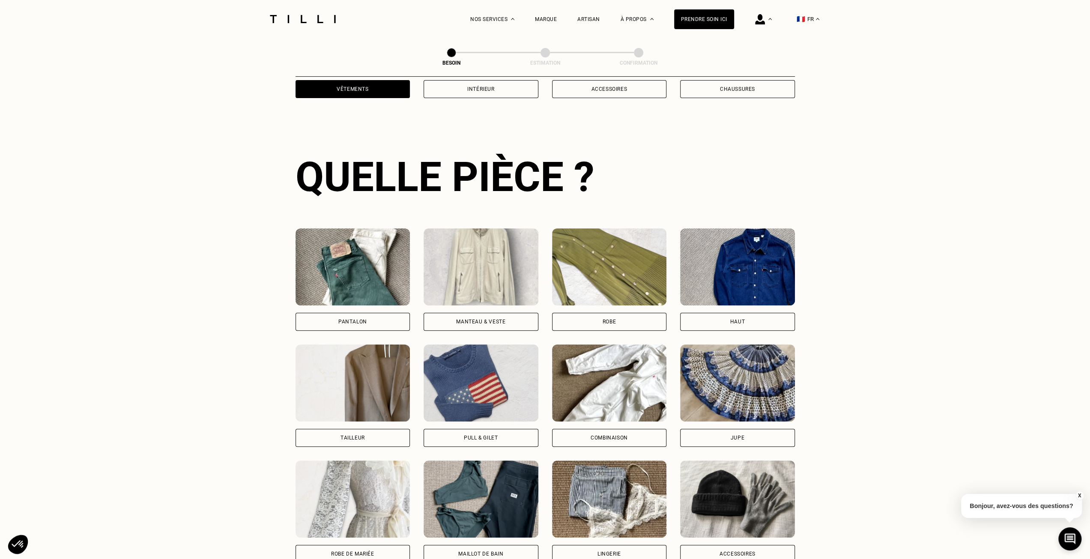  What do you see at coordinates (609, 438) in the screenshot?
I see `div: Combinaison` at bounding box center [609, 438].